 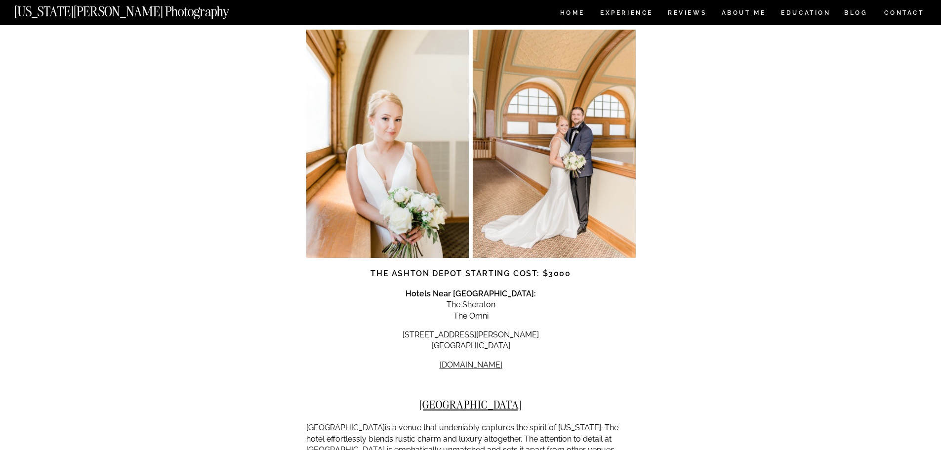 I want to click on nav: CONTACT, so click(x=903, y=13).